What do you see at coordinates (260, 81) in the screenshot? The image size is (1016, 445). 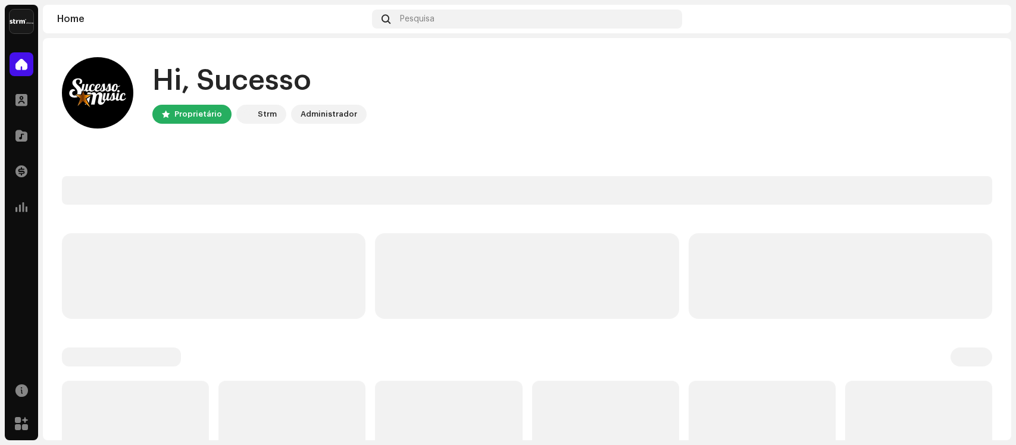 I see `div: Hi, Sucesso` at bounding box center [260, 81].